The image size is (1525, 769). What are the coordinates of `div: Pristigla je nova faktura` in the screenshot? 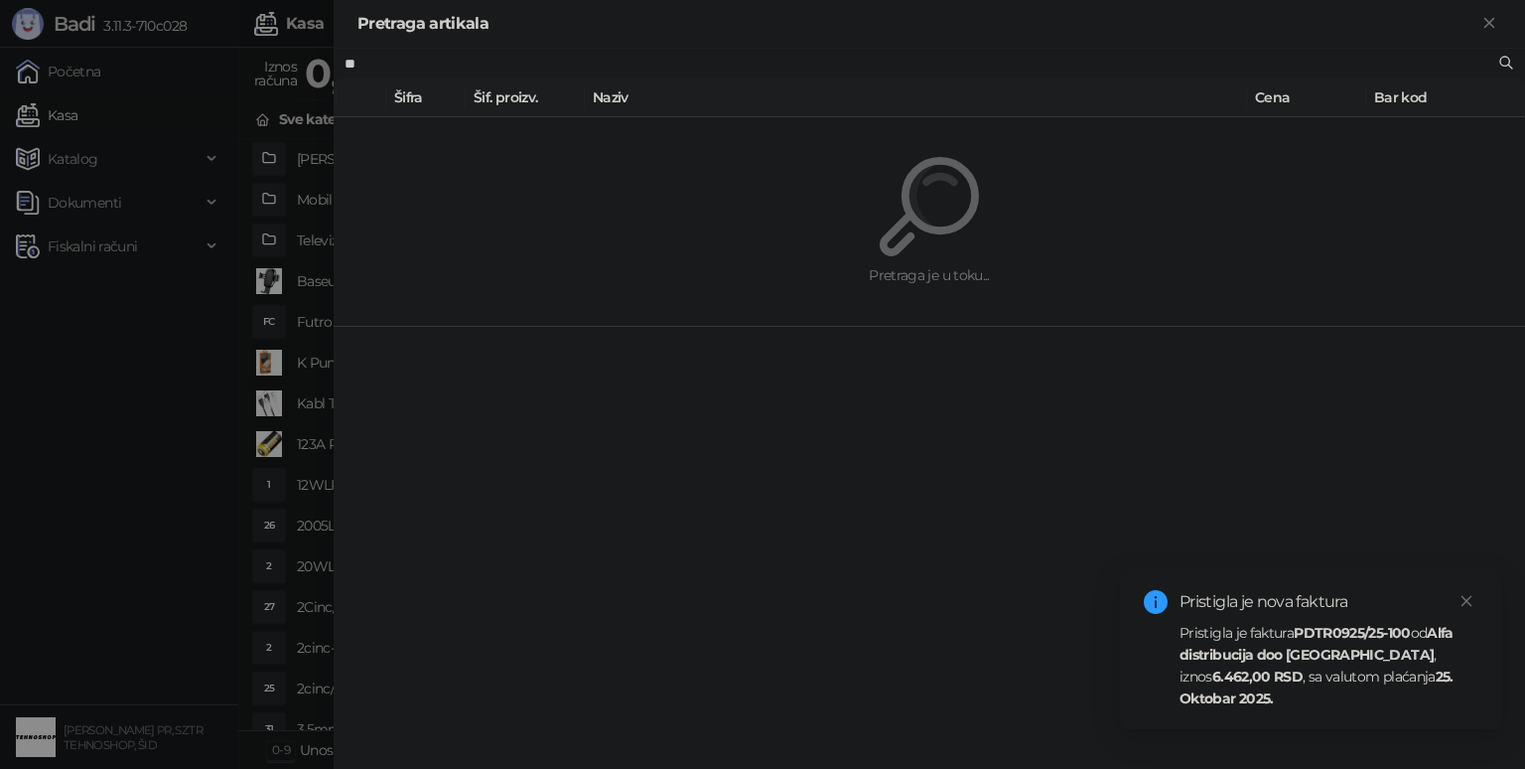 It's located at (1329, 602).